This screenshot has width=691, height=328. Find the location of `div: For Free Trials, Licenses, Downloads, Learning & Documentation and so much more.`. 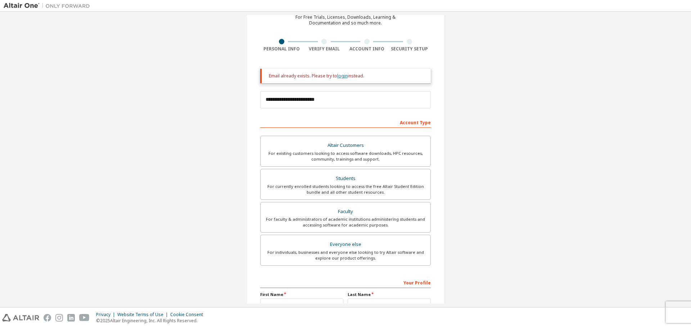

div: For Free Trials, Licenses, Downloads, Learning & Documentation and so much more. is located at coordinates (346, 20).